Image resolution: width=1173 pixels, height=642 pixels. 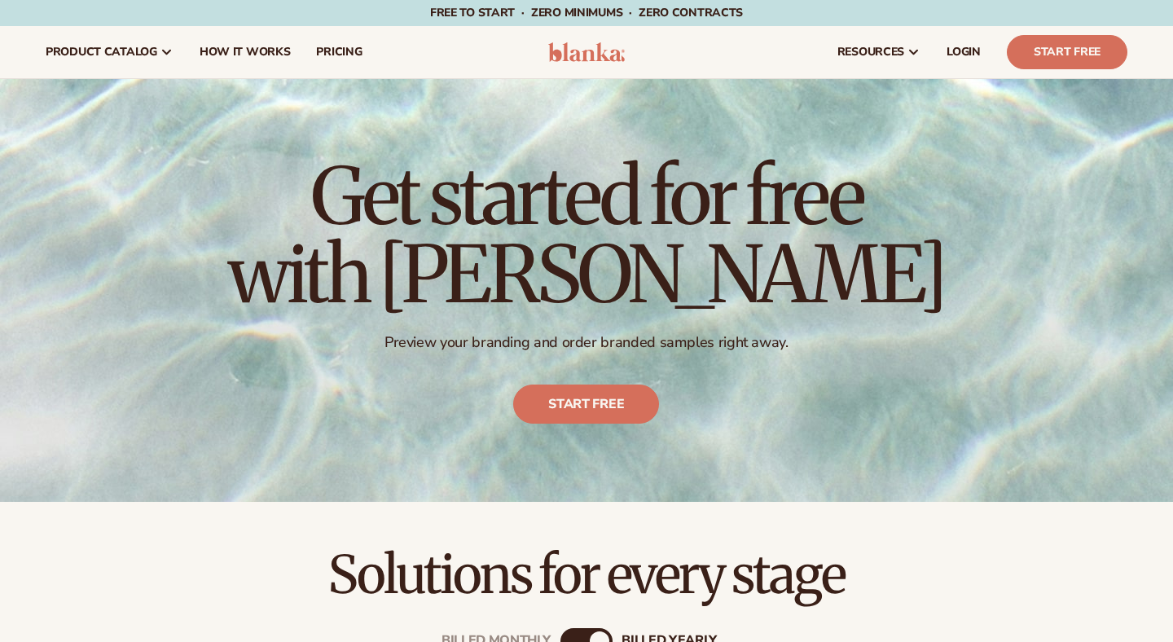 What do you see at coordinates (245, 52) in the screenshot?
I see `span: How It Works` at bounding box center [245, 52].